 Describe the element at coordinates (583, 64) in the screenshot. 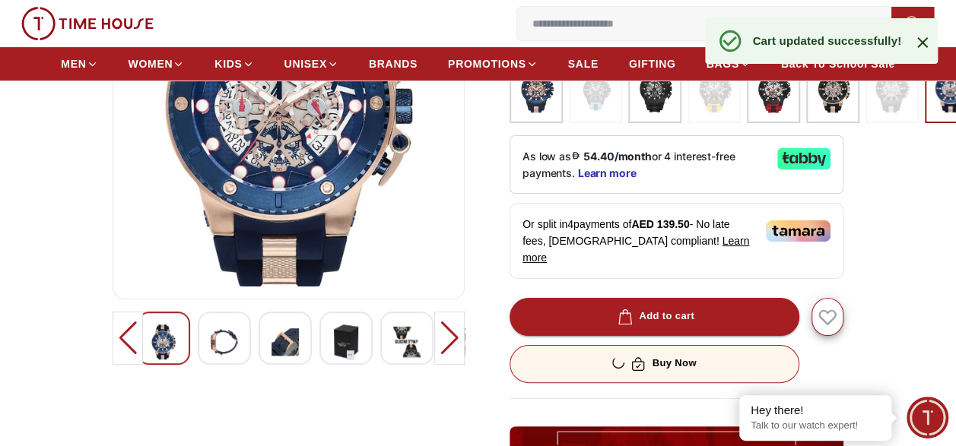

I see `span: SALE` at that location.